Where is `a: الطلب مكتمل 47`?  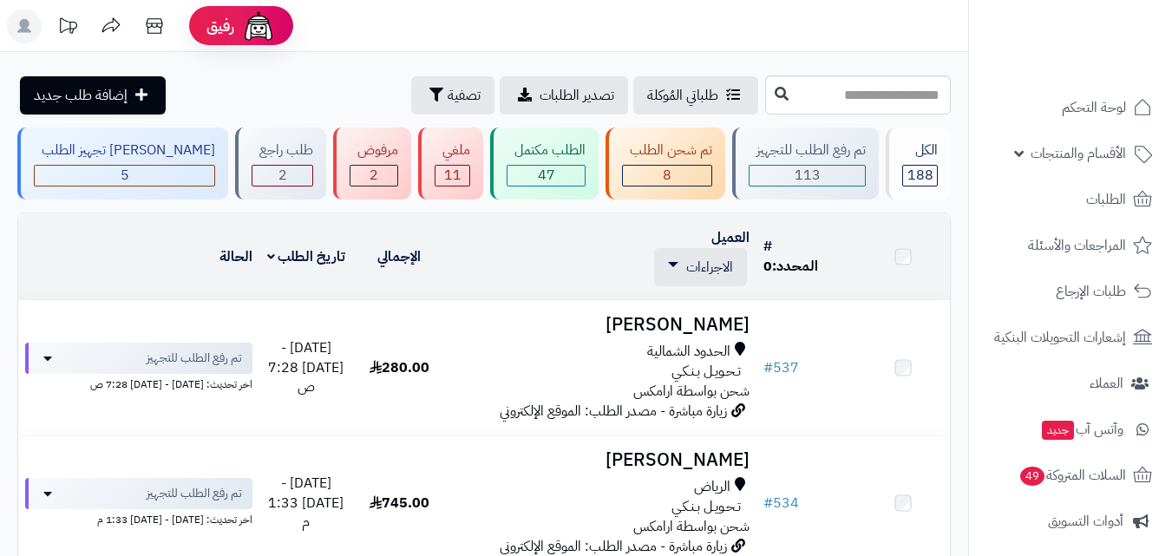 a: الطلب مكتمل 47 is located at coordinates (544, 163).